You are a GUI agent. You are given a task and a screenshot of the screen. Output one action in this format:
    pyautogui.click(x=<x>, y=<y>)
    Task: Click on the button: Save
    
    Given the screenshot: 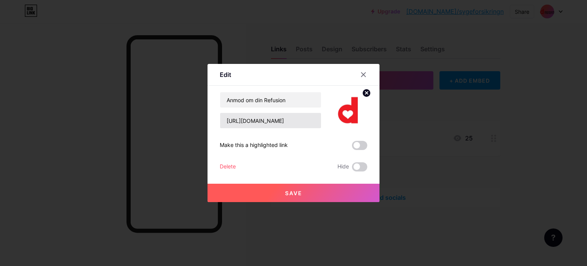 What is the action you would take?
    pyautogui.click(x=294, y=193)
    